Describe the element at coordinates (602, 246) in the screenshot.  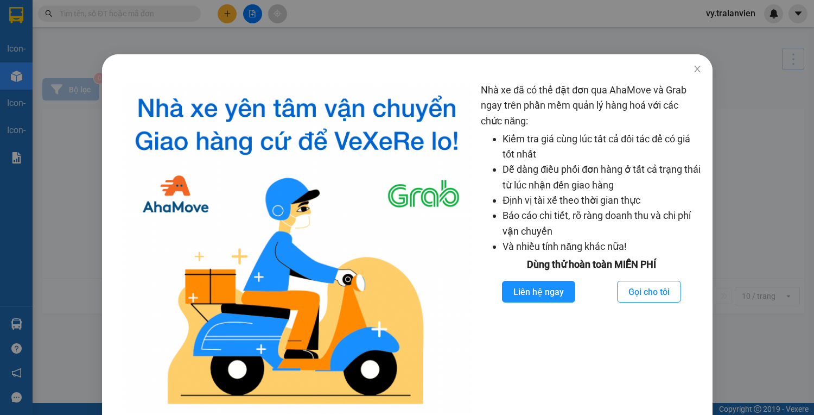
I see `li: Và nhiều tính năng khác nữa!` at that location.